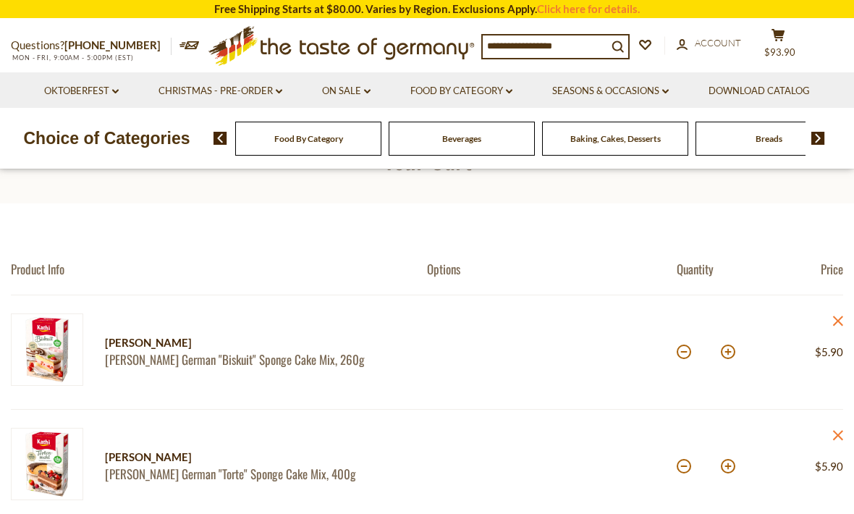 The image size is (854, 514). What do you see at coordinates (778, 46) in the screenshot?
I see `button: $93.90` at bounding box center [778, 46].